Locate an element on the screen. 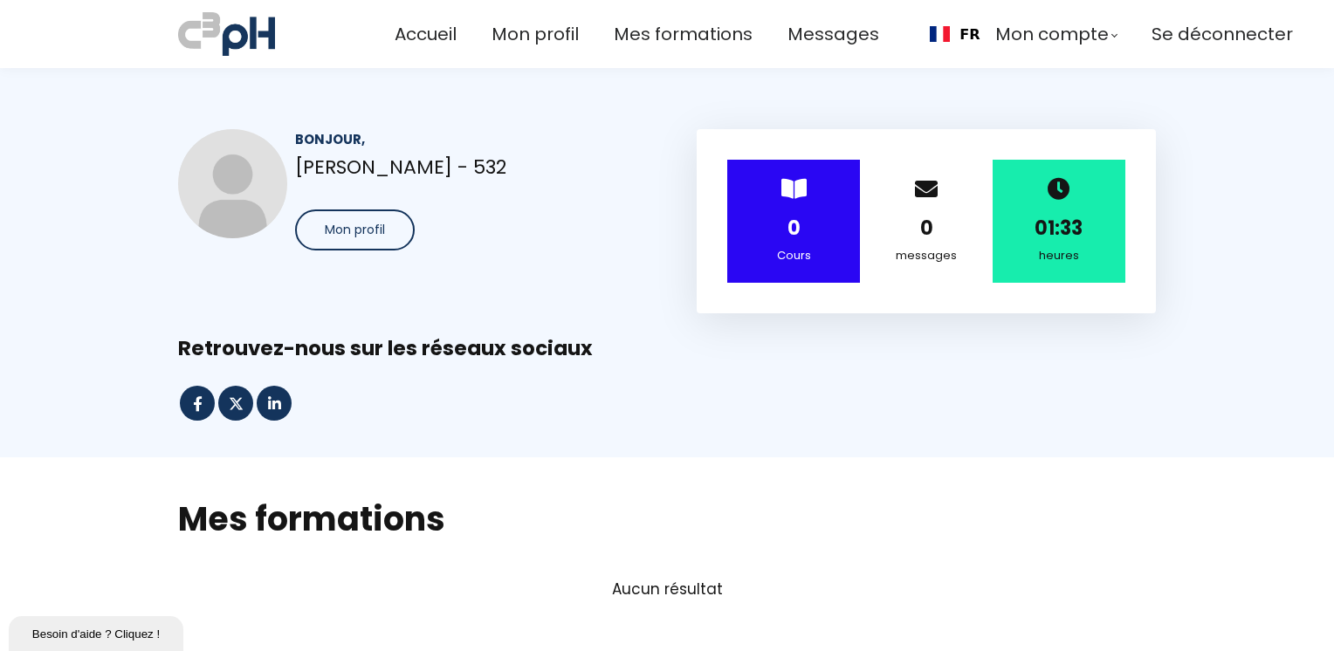 The image size is (1334, 651). a: Messages is located at coordinates (833, 34).